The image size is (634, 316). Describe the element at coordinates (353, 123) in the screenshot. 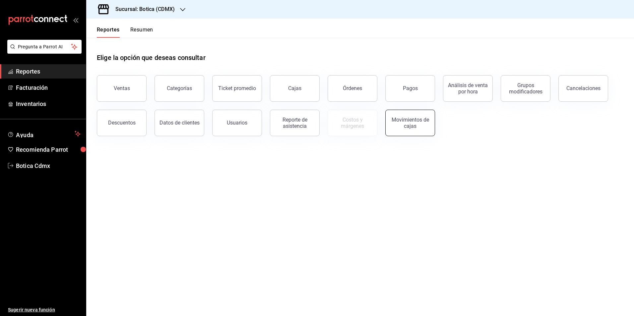

I see `button: Contrata inventarios para ver este reporte` at that location.